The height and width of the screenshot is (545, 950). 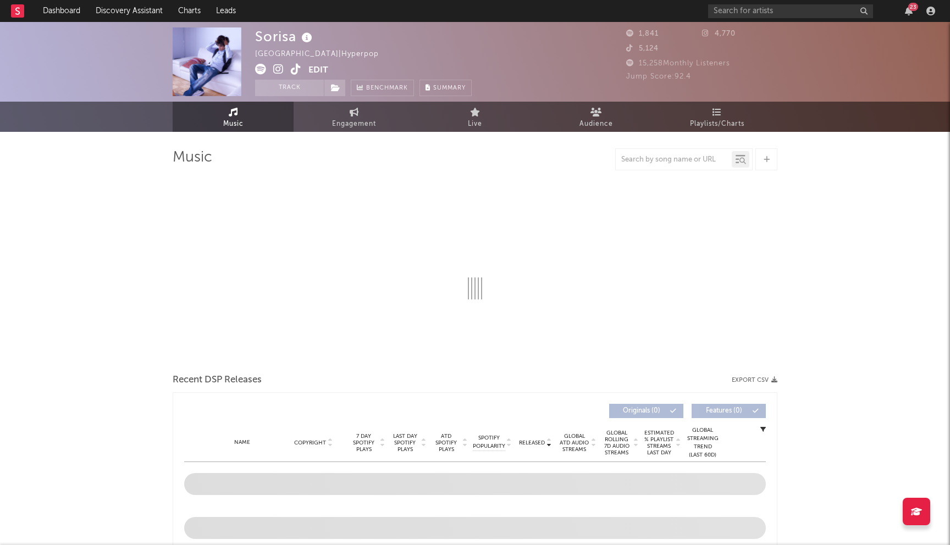 I want to click on button: Features(0), so click(x=728, y=411).